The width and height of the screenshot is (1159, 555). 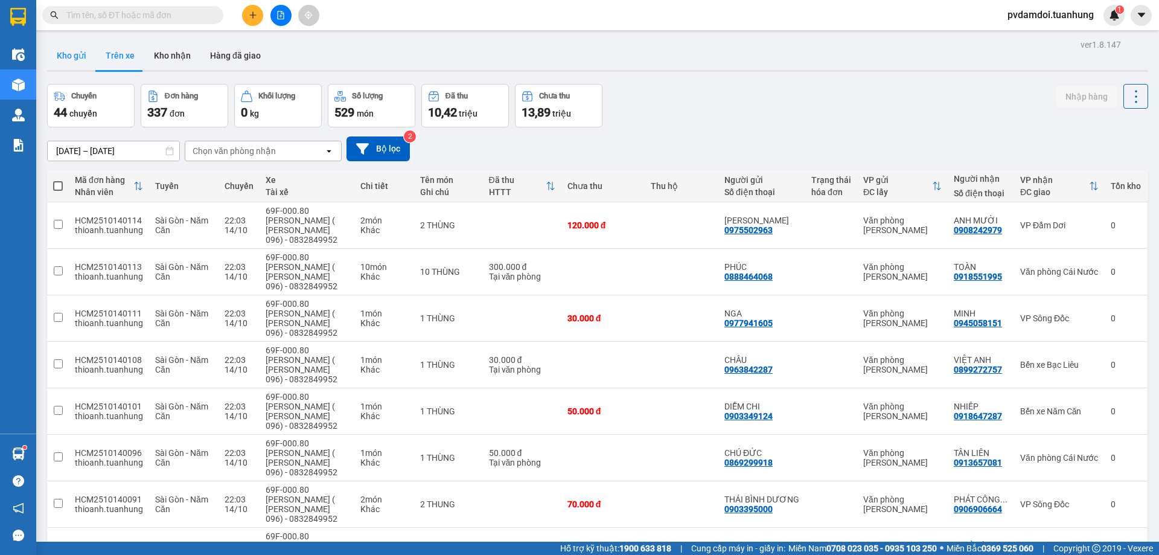 I want to click on div: NGA, so click(x=762, y=313).